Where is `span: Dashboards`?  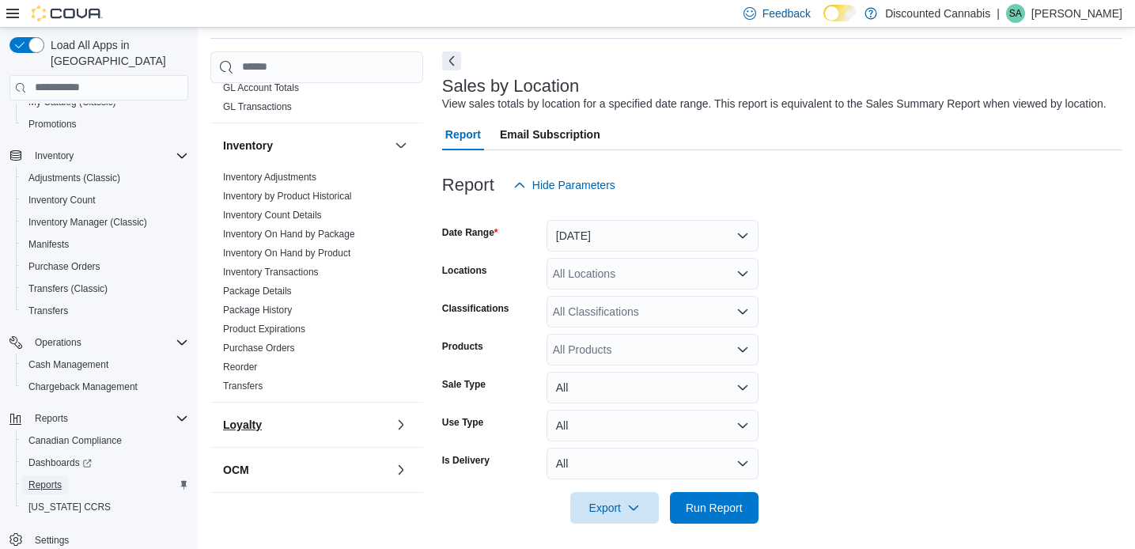 span: Dashboards is located at coordinates (60, 463).